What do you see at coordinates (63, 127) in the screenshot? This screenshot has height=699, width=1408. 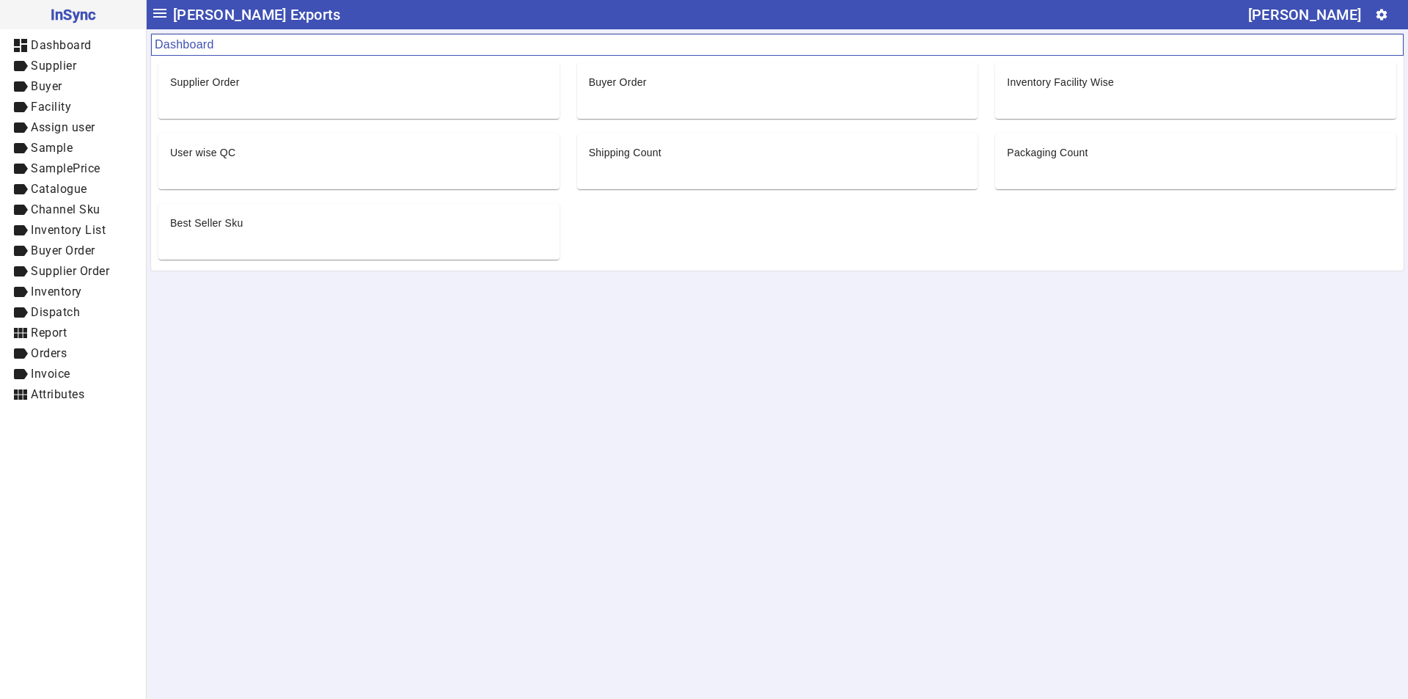 I see `span: Assign user` at bounding box center [63, 127].